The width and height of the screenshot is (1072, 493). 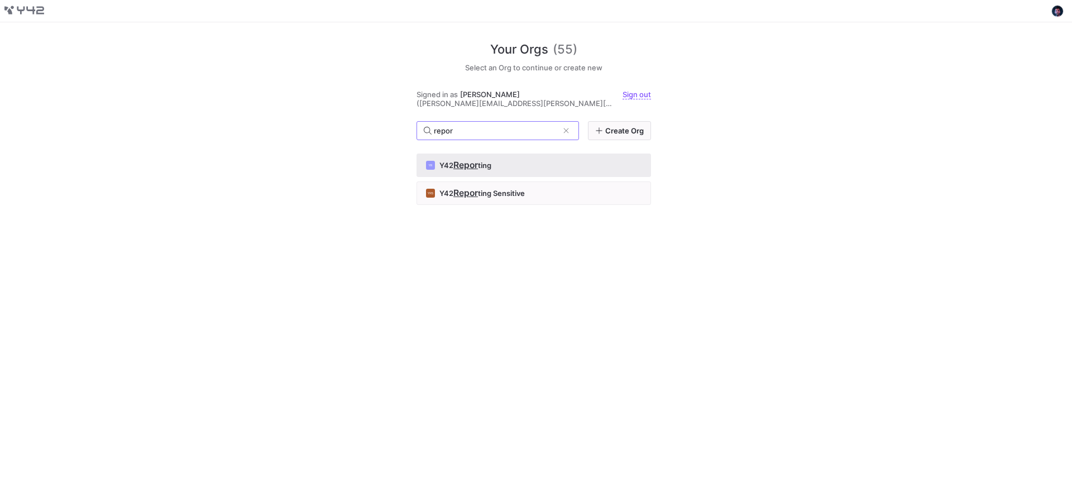 I want to click on button: YRSY42Reporting Sensitive, so click(x=534, y=193).